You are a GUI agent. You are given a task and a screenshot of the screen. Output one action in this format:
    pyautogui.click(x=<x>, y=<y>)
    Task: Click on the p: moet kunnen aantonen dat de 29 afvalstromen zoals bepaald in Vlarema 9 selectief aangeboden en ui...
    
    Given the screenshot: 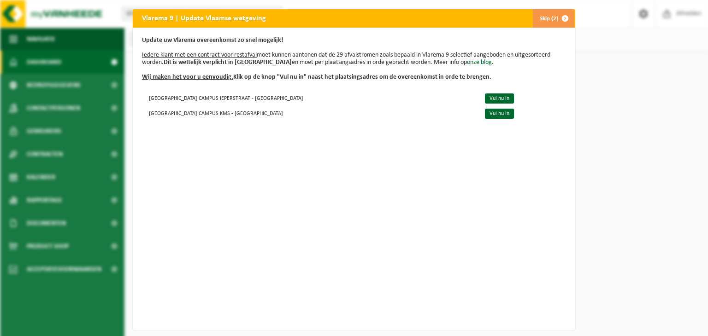 What is the action you would take?
    pyautogui.click(x=354, y=59)
    